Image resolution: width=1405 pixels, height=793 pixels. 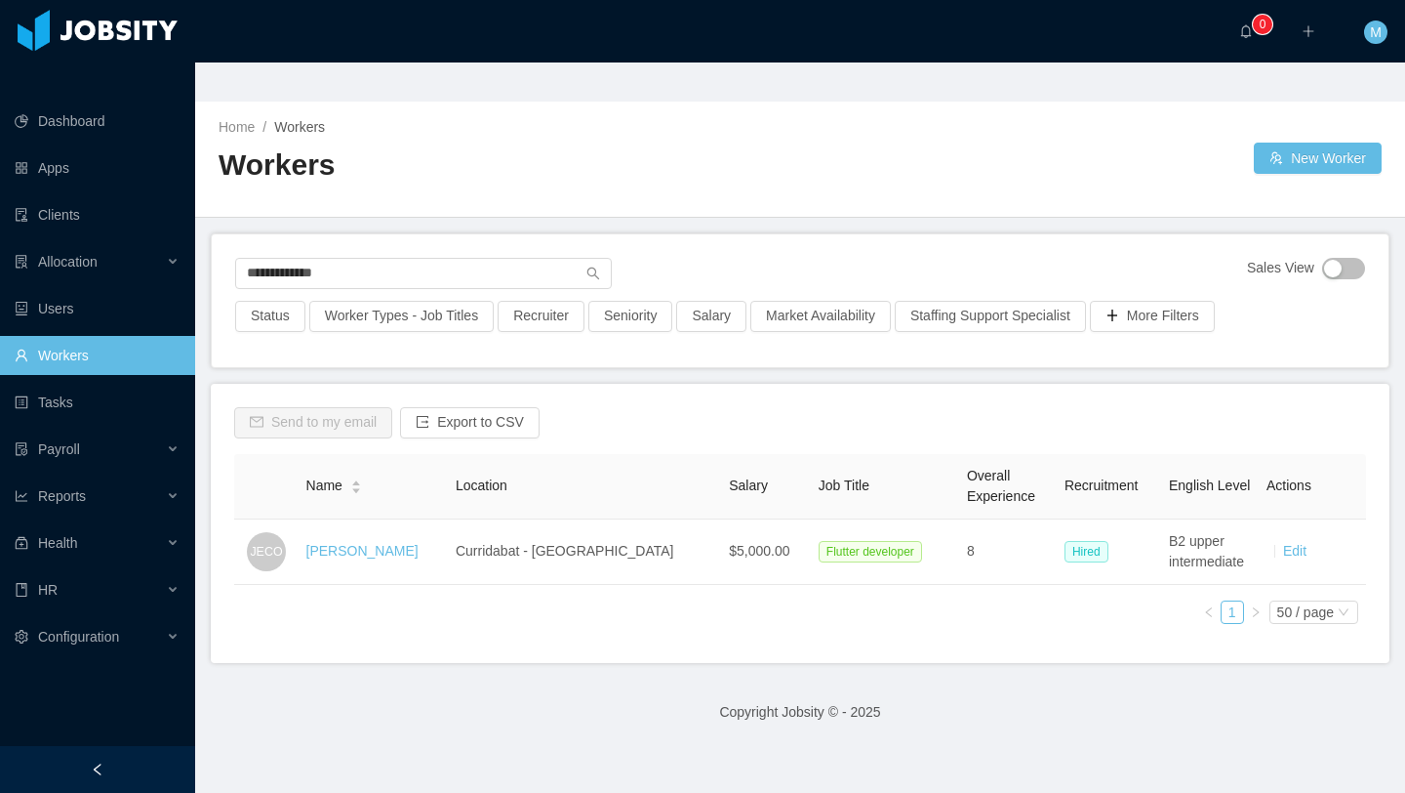 I want to click on span: Flutter developer, so click(x=871, y=551).